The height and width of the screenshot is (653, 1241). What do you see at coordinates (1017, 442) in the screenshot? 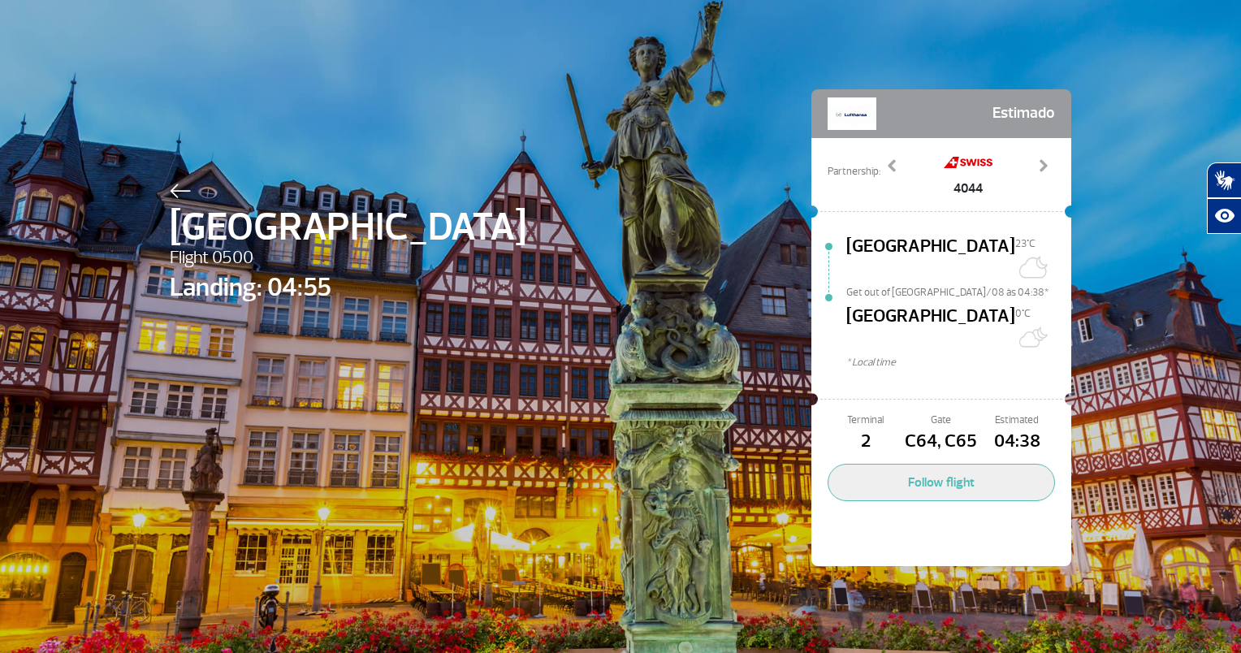
I see `span: 04:38` at bounding box center [1017, 442].